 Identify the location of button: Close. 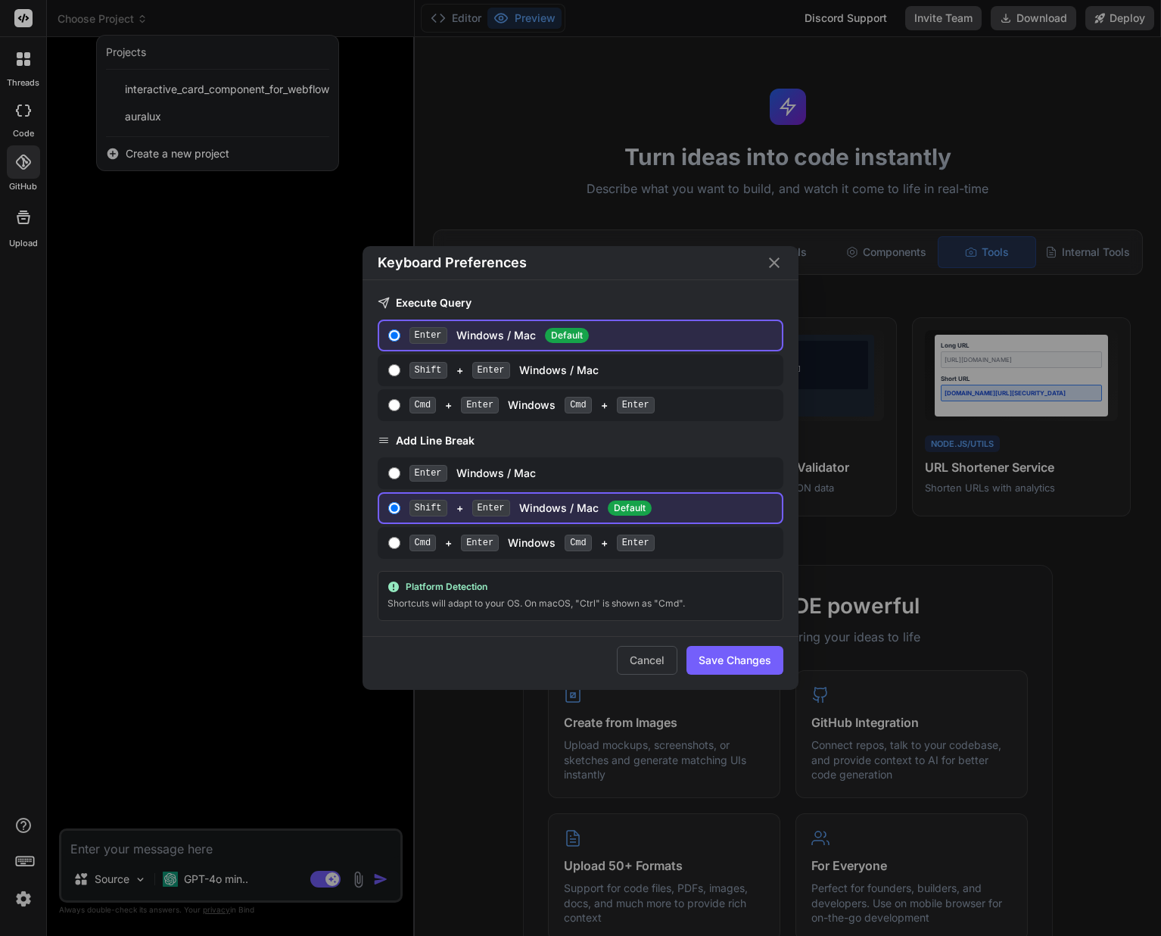
(774, 263).